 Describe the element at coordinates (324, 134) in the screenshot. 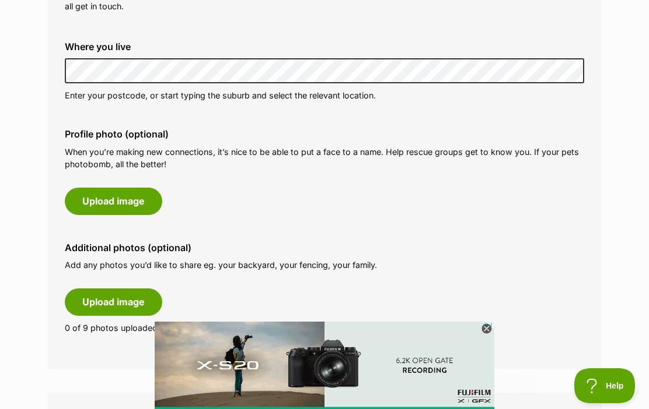

I see `label: Profile photo (optional)` at that location.